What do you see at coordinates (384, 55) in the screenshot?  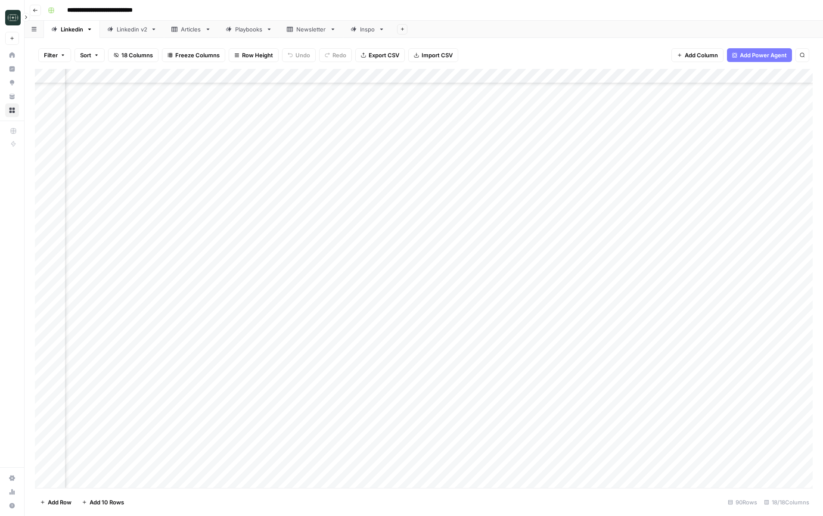 I see `span: Export CSV` at bounding box center [384, 55].